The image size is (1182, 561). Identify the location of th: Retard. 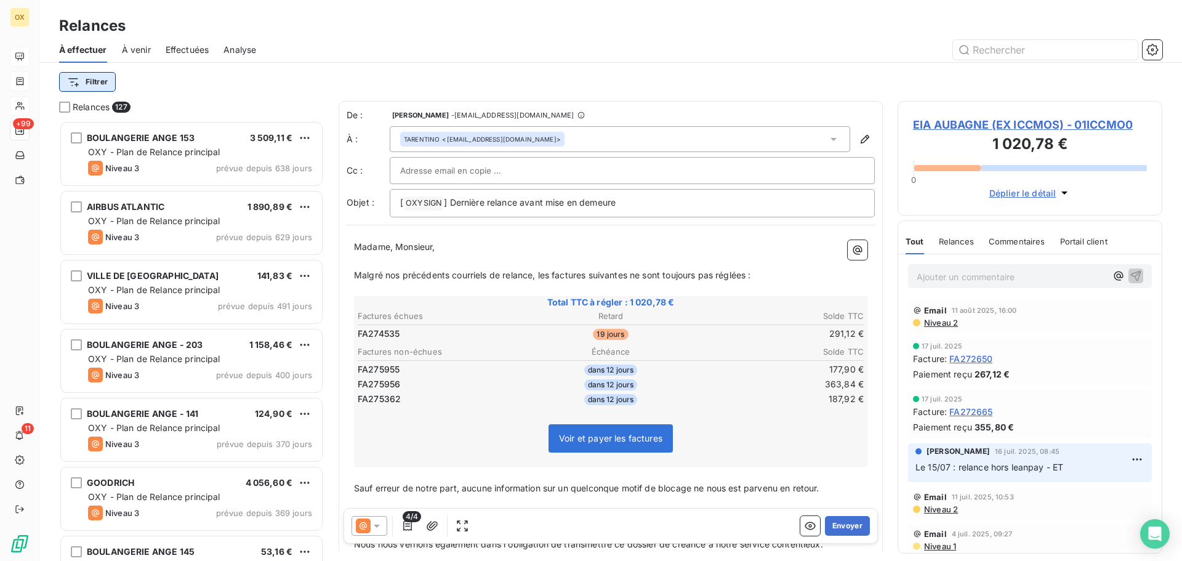
(610, 316).